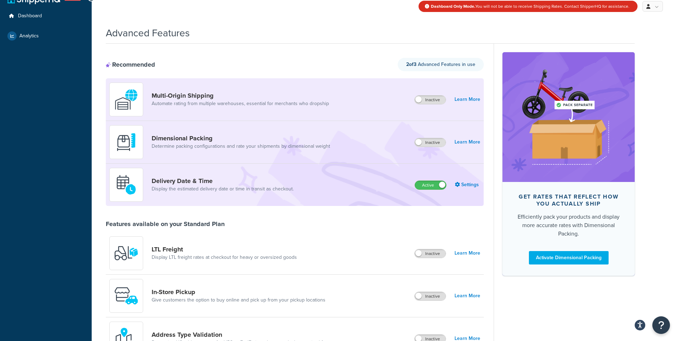 The width and height of the screenshot is (677, 341). I want to click on span: You will not be able to receive Shipping Rates. Contact ShipperHQ for assistance., so click(530, 6).